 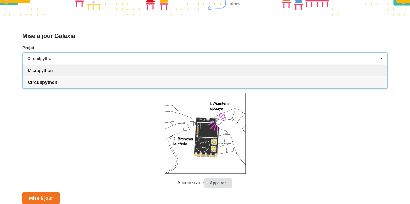 I want to click on div: Circuitpython, so click(x=40, y=59).